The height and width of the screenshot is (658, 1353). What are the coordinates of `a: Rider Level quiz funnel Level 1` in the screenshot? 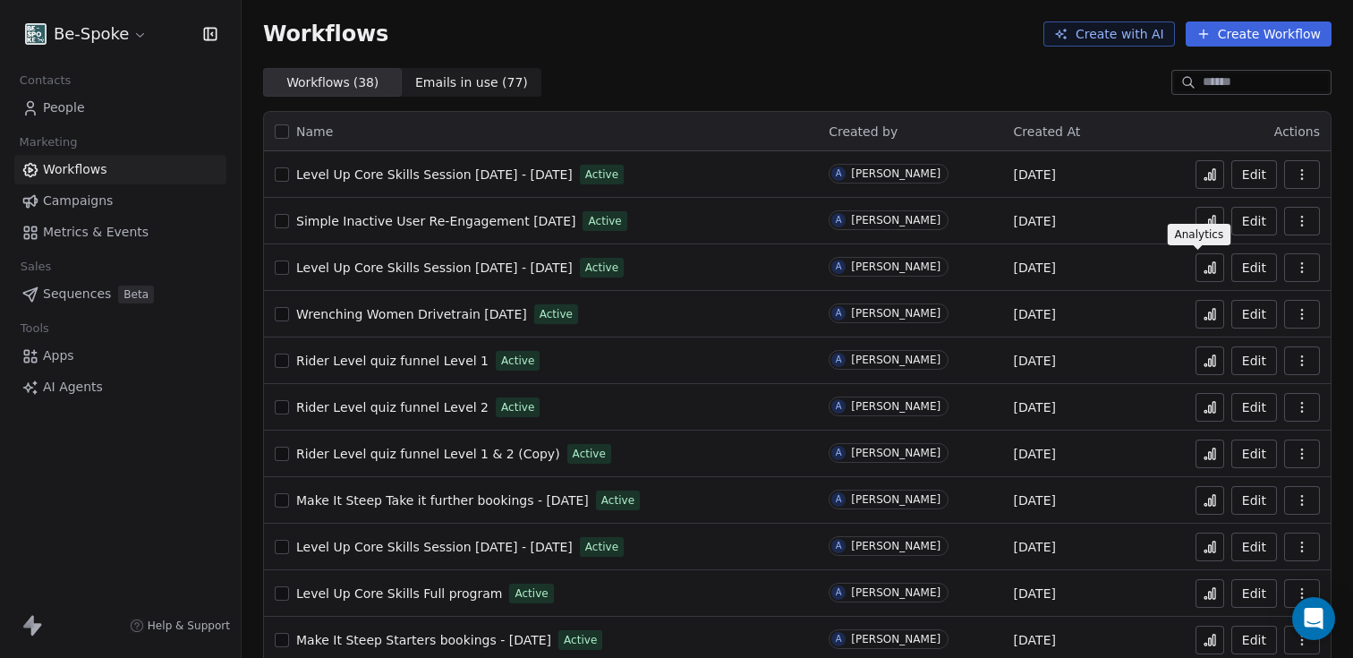 It's located at (392, 361).